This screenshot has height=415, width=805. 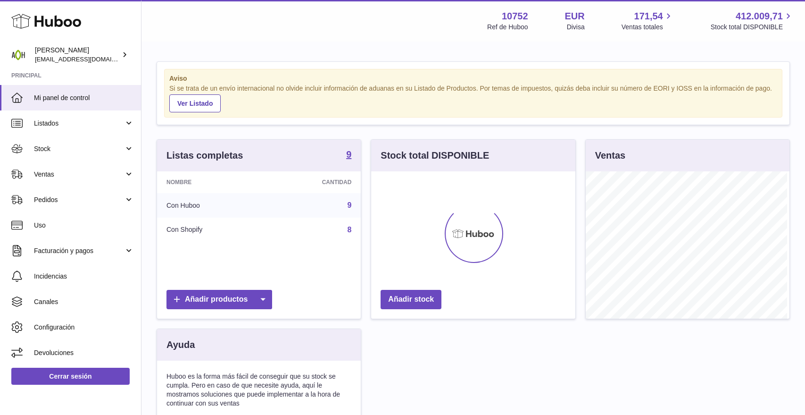 I want to click on span: Canales, so click(x=84, y=301).